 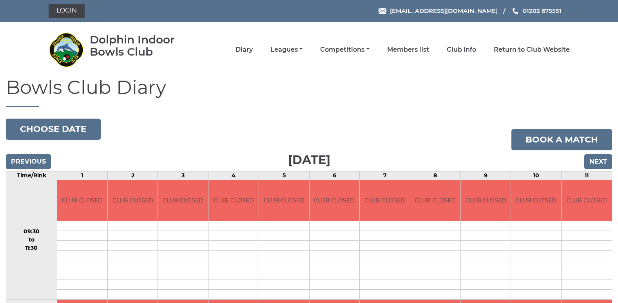 What do you see at coordinates (53, 129) in the screenshot?
I see `button: Choose date` at bounding box center [53, 129].